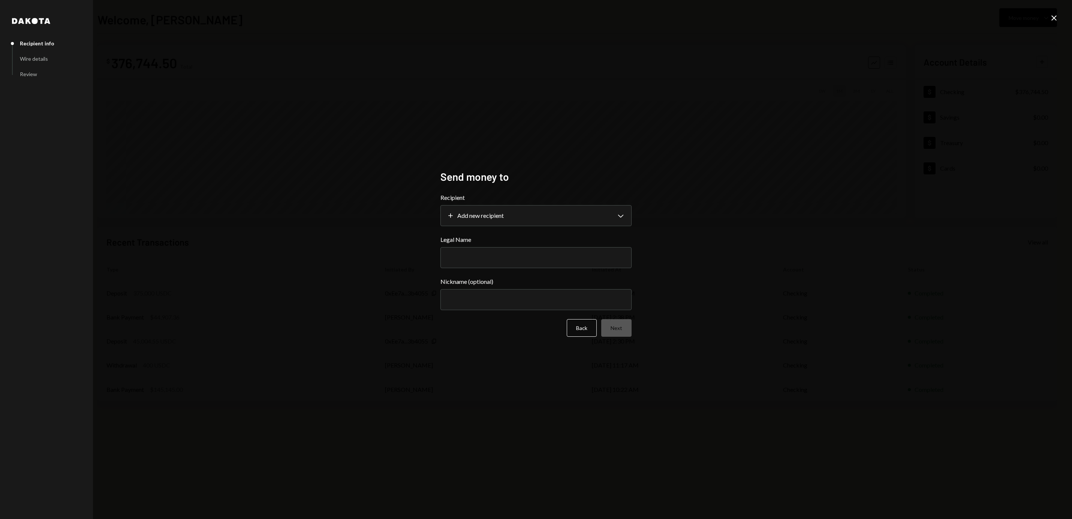 This screenshot has height=519, width=1072. I want to click on label: Legal Name, so click(536, 240).